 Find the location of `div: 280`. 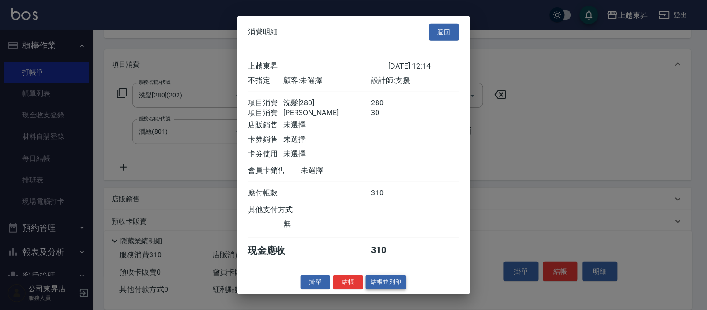

div: 280 is located at coordinates (388, 103).